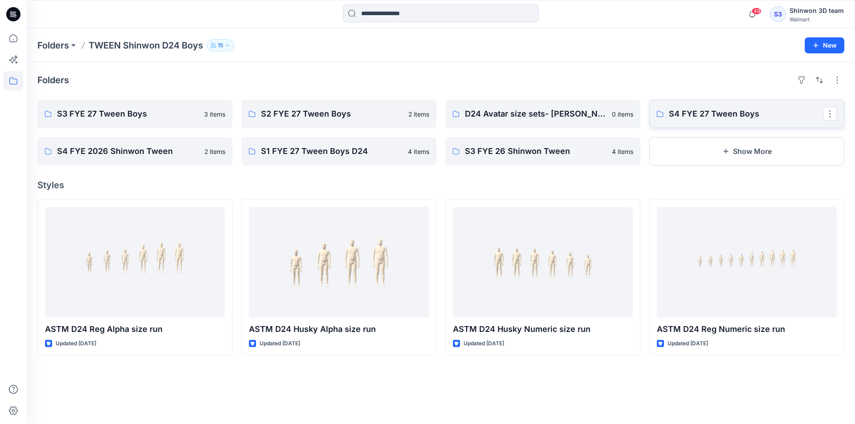 This screenshot has height=424, width=855. I want to click on div: Shinwon 3D team, so click(816, 11).